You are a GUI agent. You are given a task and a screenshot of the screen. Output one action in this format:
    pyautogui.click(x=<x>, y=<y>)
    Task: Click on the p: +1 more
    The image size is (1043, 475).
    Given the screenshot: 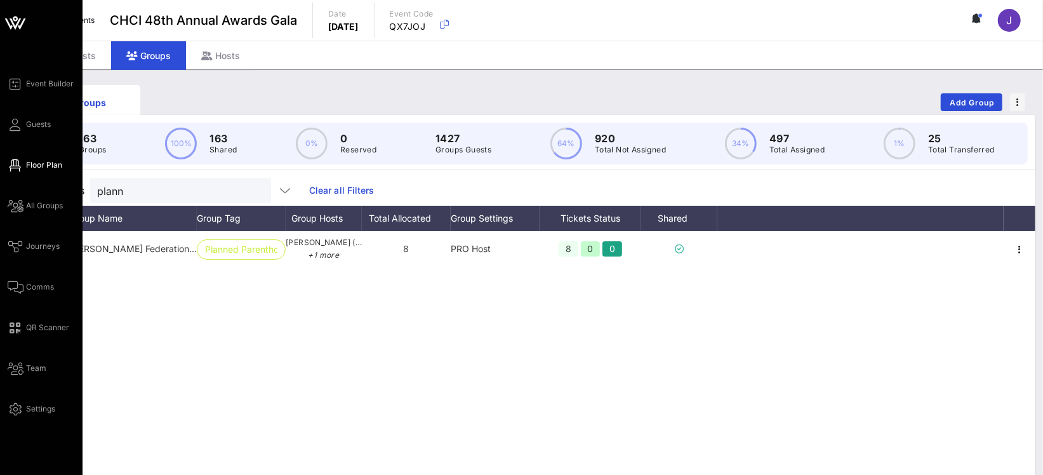 What is the action you would take?
    pyautogui.click(x=324, y=255)
    